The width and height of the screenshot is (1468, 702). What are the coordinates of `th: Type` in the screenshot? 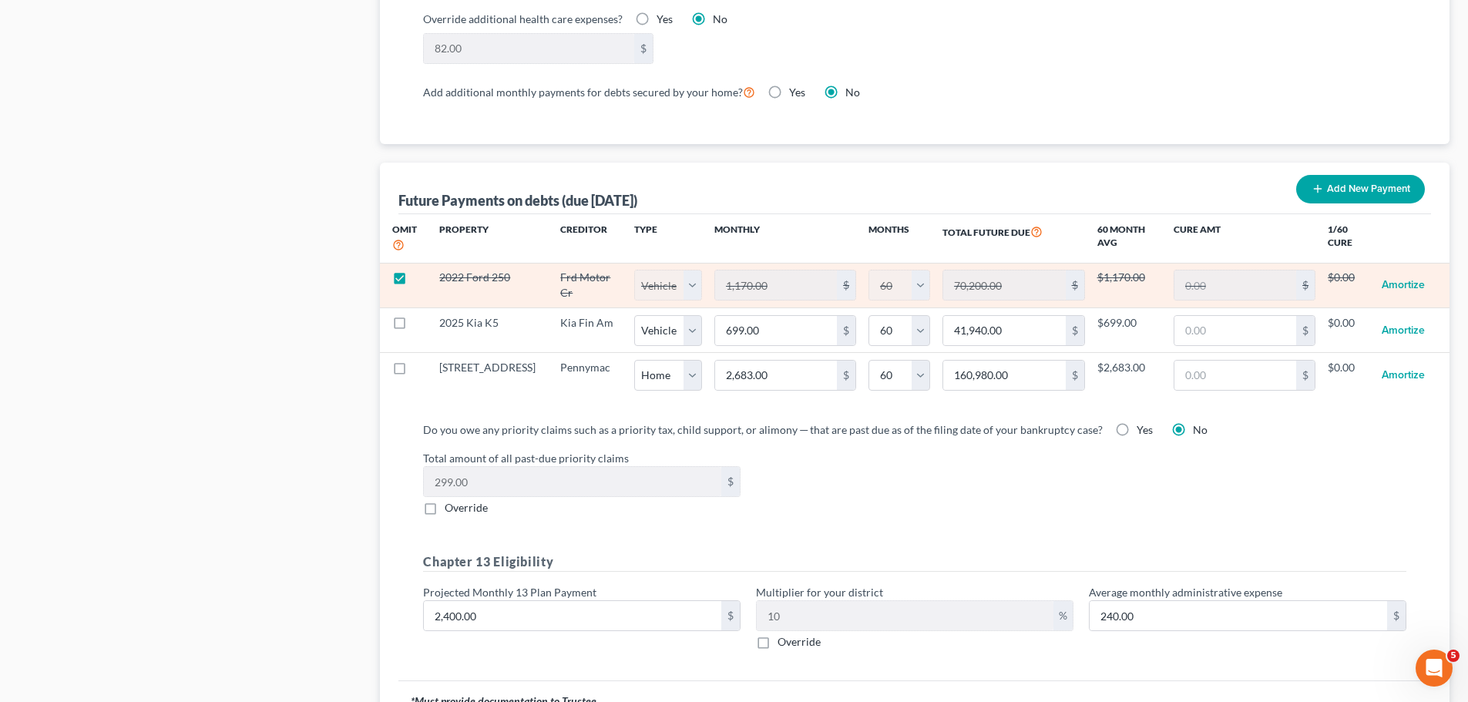 It's located at (668, 238).